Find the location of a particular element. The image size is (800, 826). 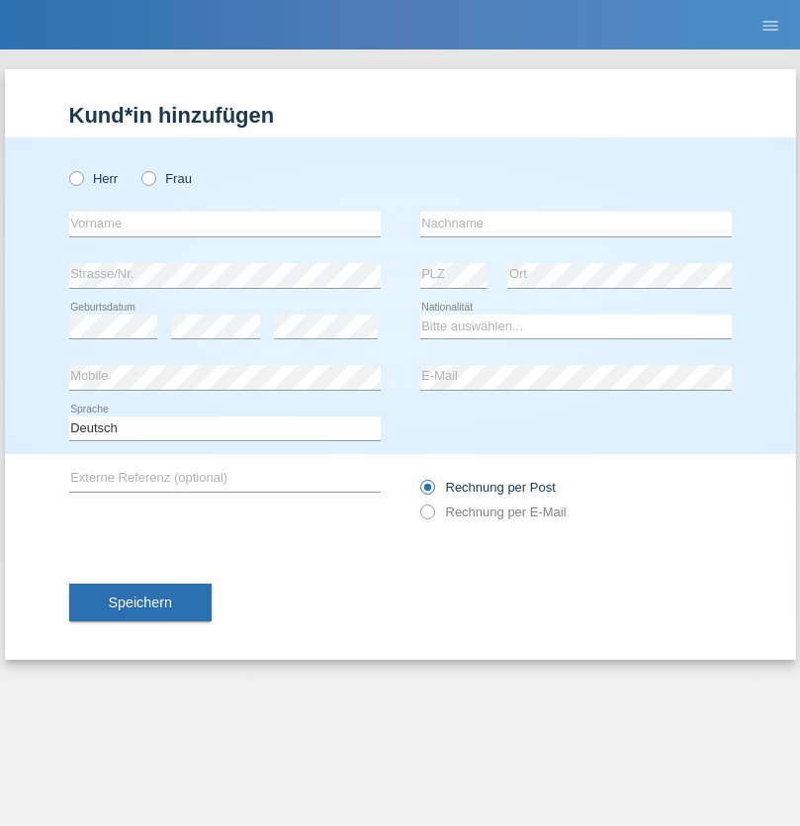

h1: Kund*in hinzufügen is located at coordinates (401, 115).